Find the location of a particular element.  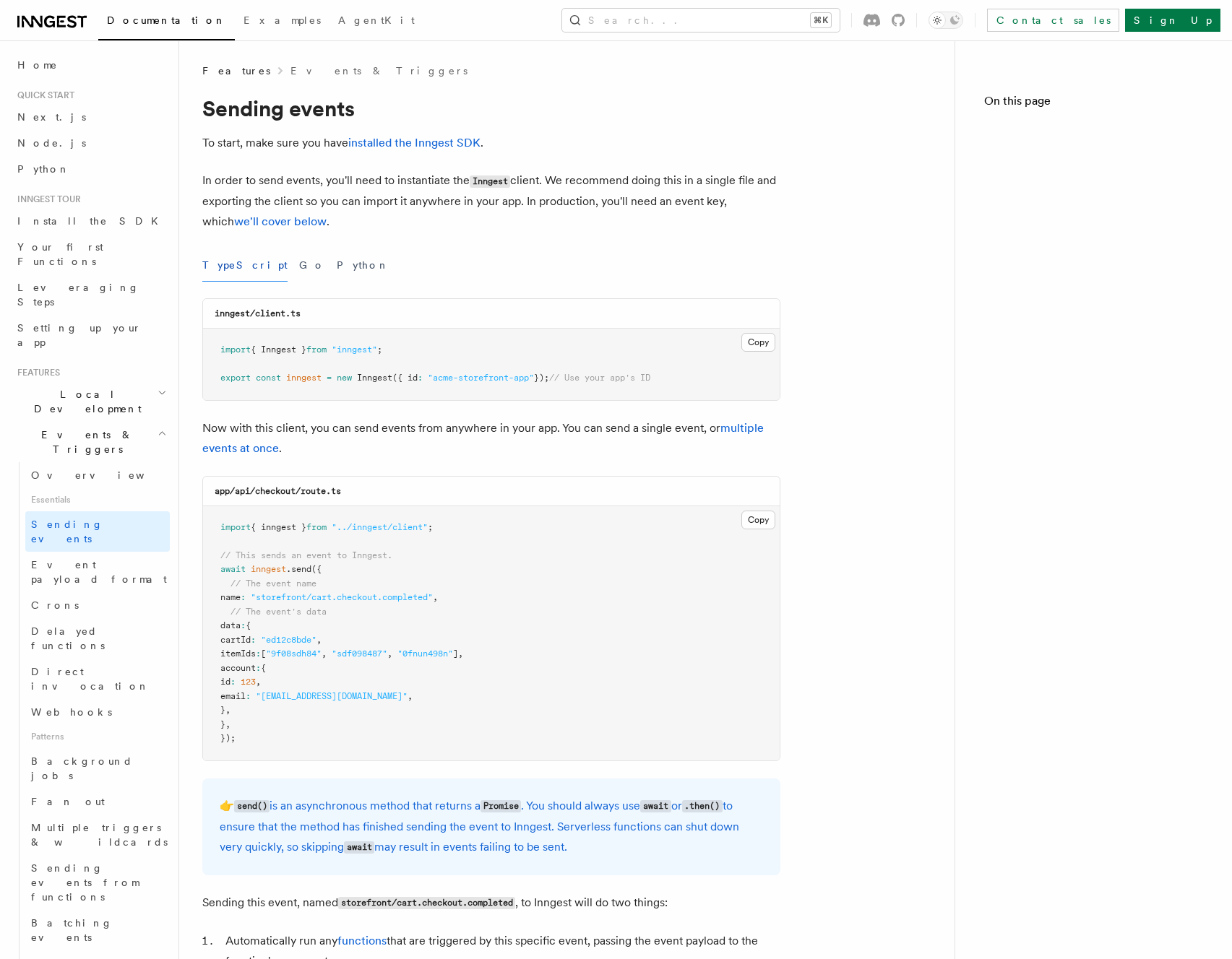

a: Documentation is located at coordinates (167, 23).